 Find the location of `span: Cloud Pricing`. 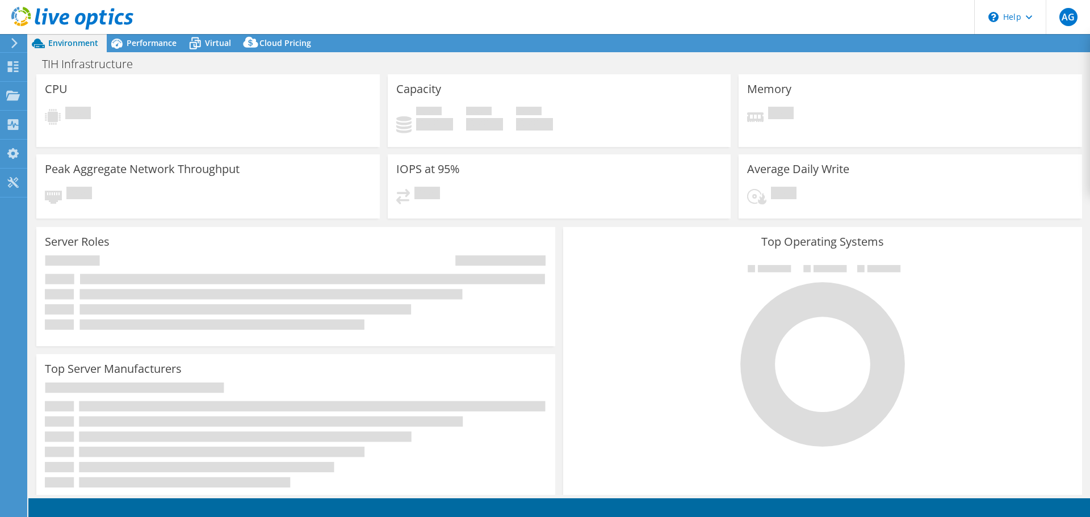

span: Cloud Pricing is located at coordinates (285, 43).